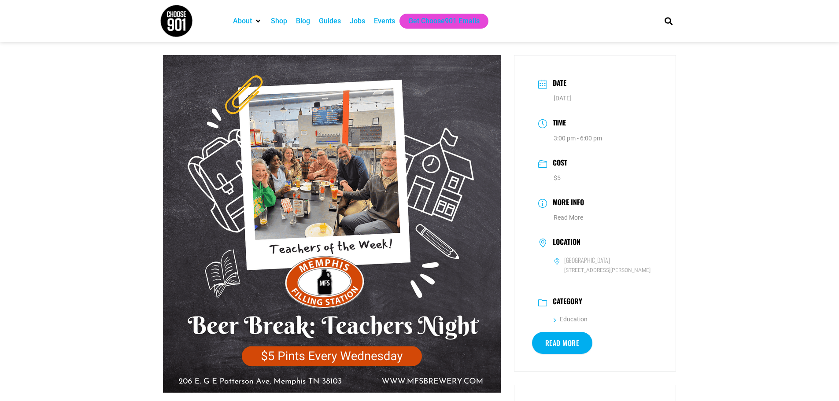 The width and height of the screenshot is (839, 401). Describe the element at coordinates (303, 21) in the screenshot. I see `div: Blog` at that location.